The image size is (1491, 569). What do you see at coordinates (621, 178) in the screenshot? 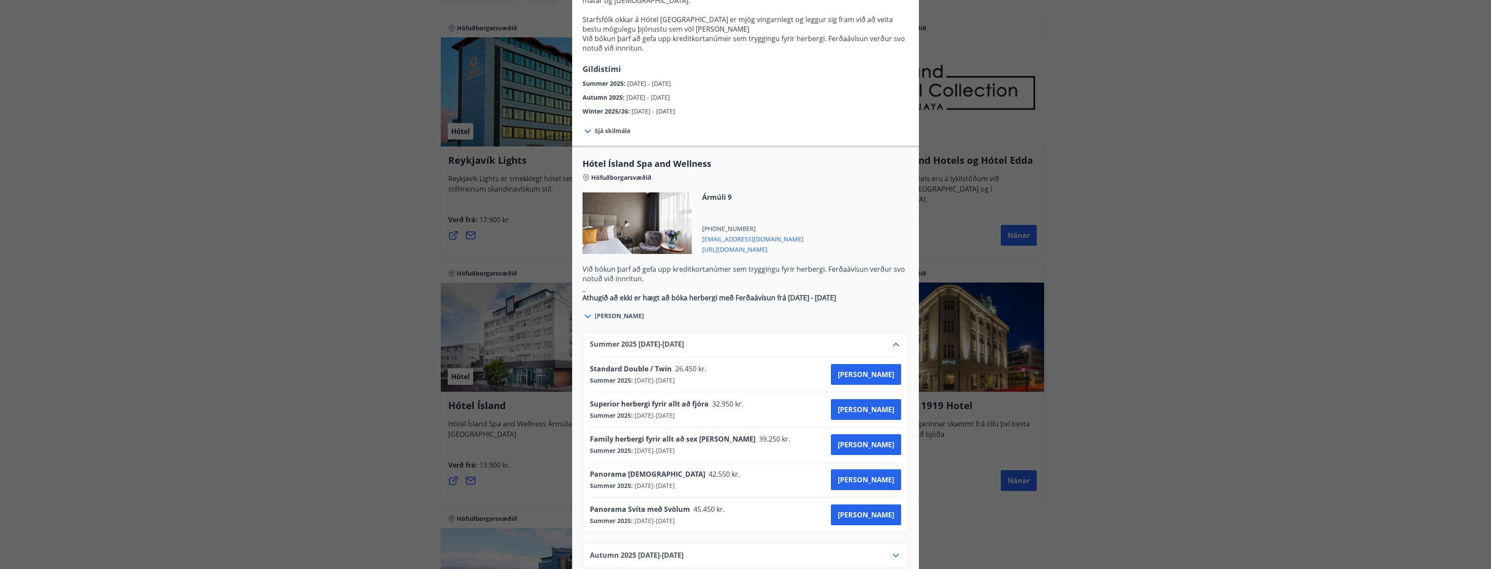
I see `span: Höfuðborgarsvæðið` at bounding box center [621, 178].